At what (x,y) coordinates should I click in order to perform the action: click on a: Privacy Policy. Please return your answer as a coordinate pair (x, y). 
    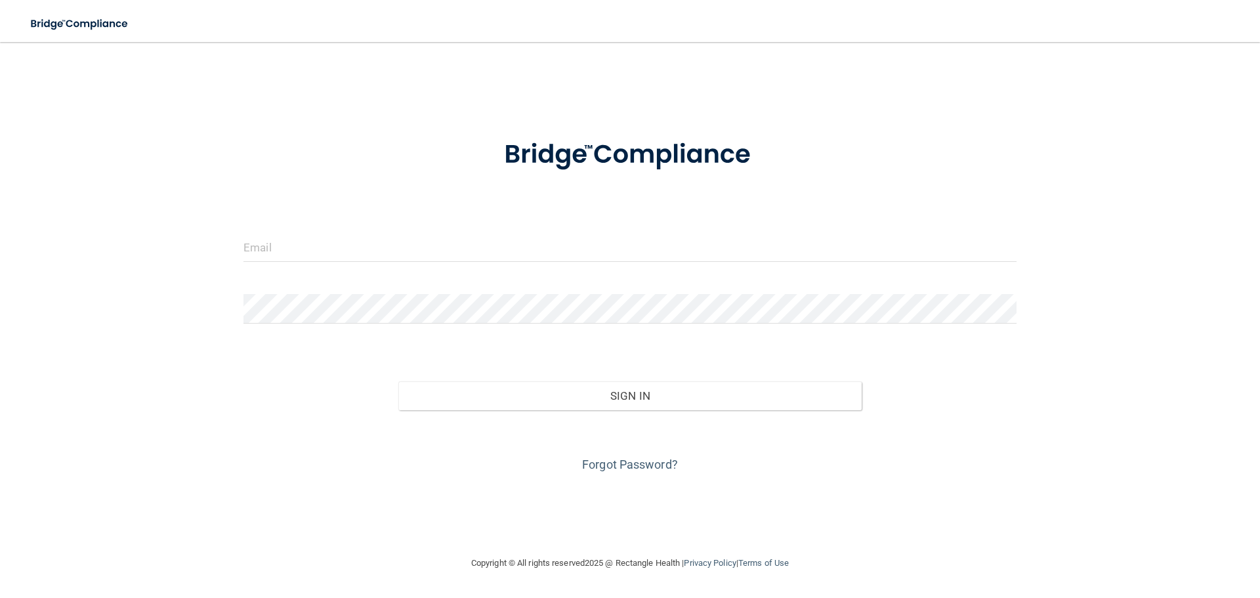
    Looking at the image, I should click on (710, 563).